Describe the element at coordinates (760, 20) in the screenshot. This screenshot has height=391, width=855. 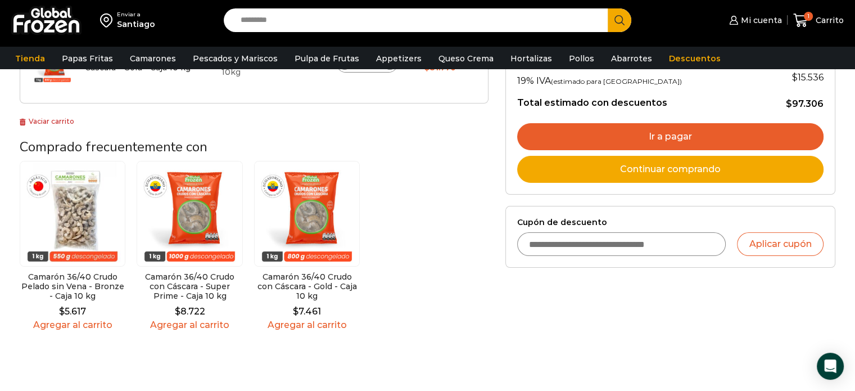
I see `span: Mi cuenta` at that location.